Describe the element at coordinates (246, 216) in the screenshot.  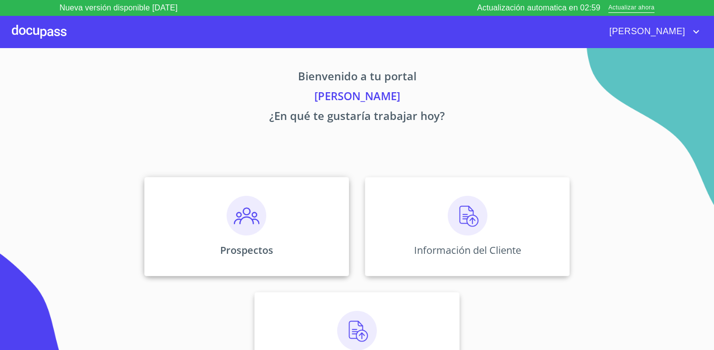
I see `img: prospectos.png` at that location.